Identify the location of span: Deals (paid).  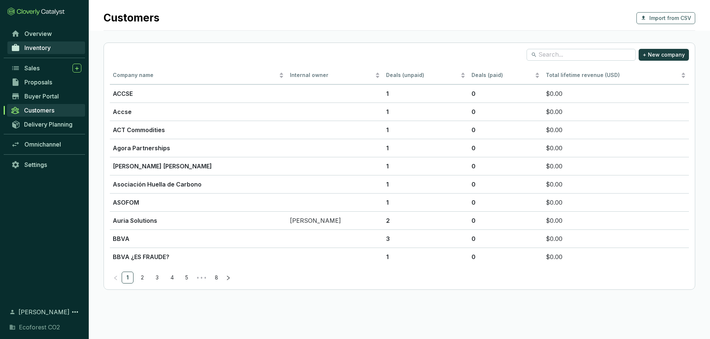
(502, 75).